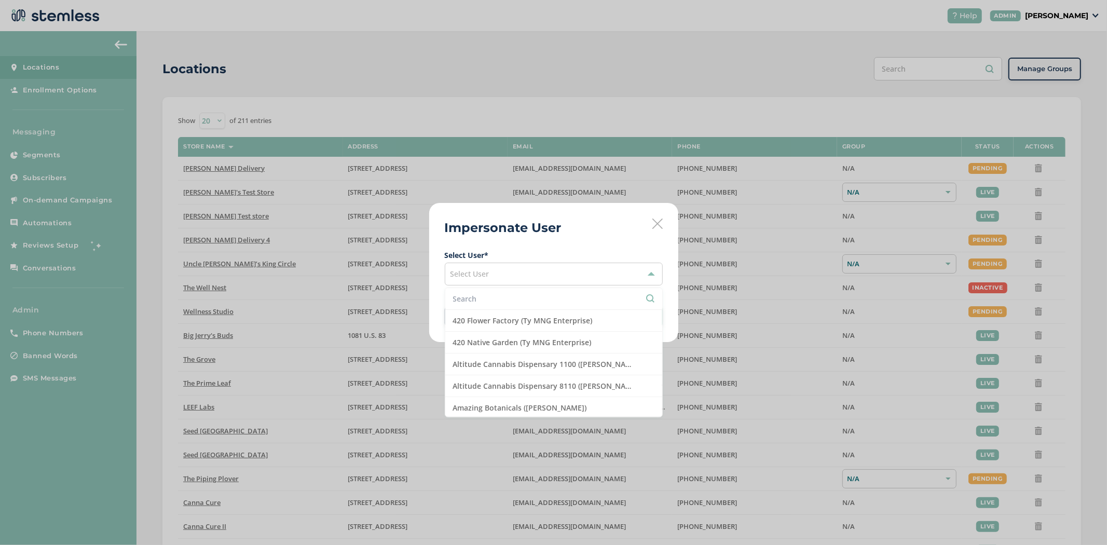  I want to click on label: Select User, so click(554, 255).